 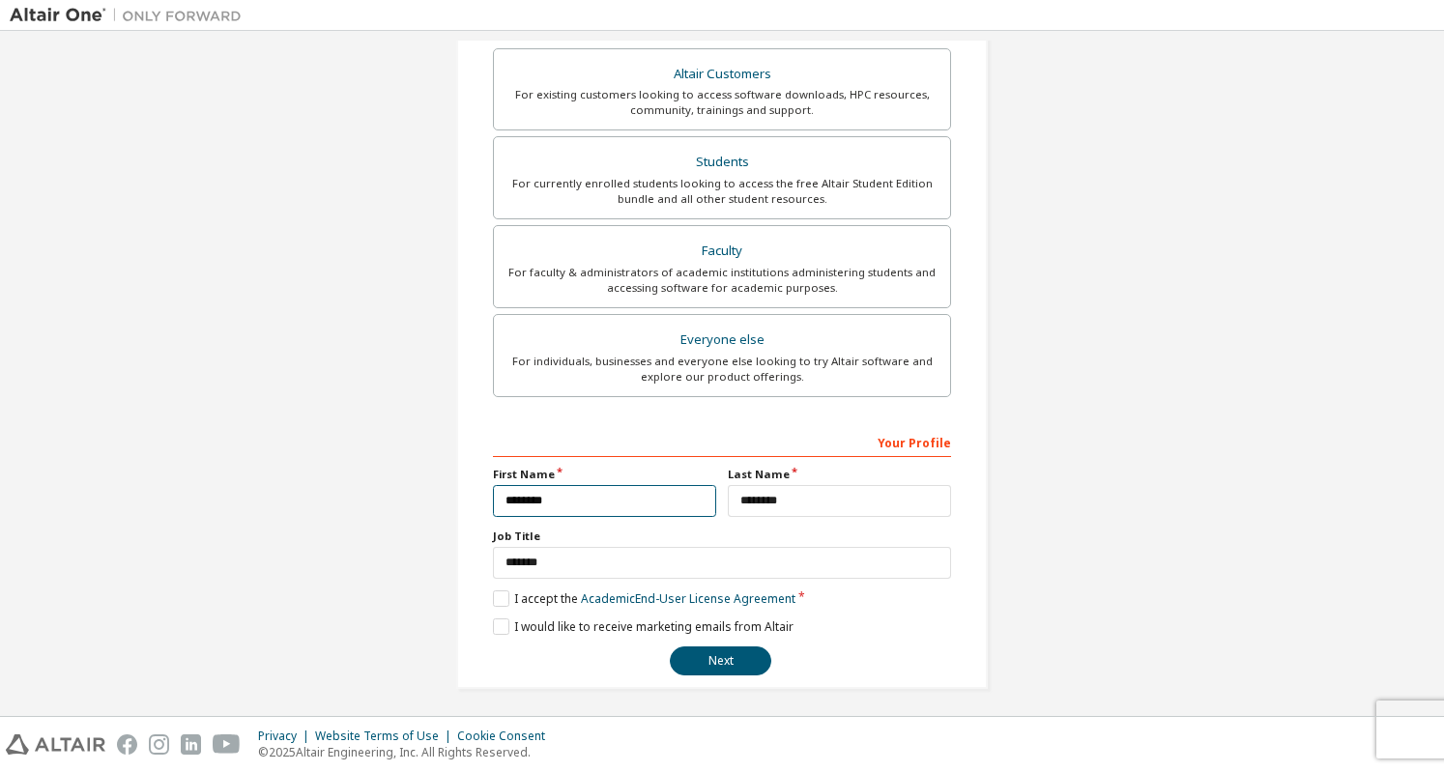 What do you see at coordinates (604, 475) in the screenshot?
I see `label: First Name` at bounding box center [604, 475].